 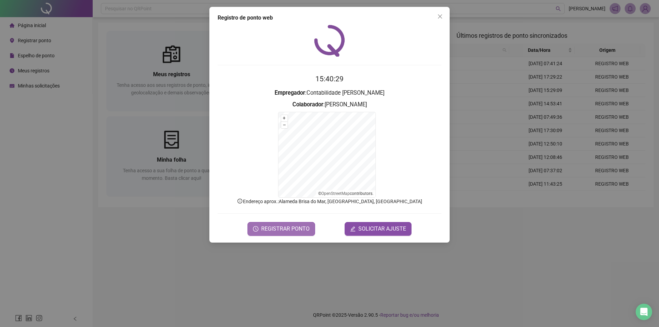 I want to click on div: Registro de ponto web, so click(x=330, y=18).